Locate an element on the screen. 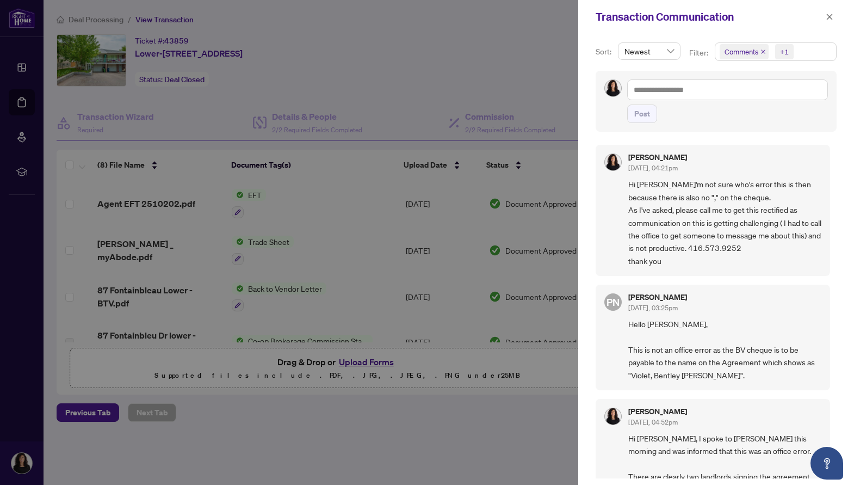 The height and width of the screenshot is (485, 854). button: Open asap is located at coordinates (827, 463).